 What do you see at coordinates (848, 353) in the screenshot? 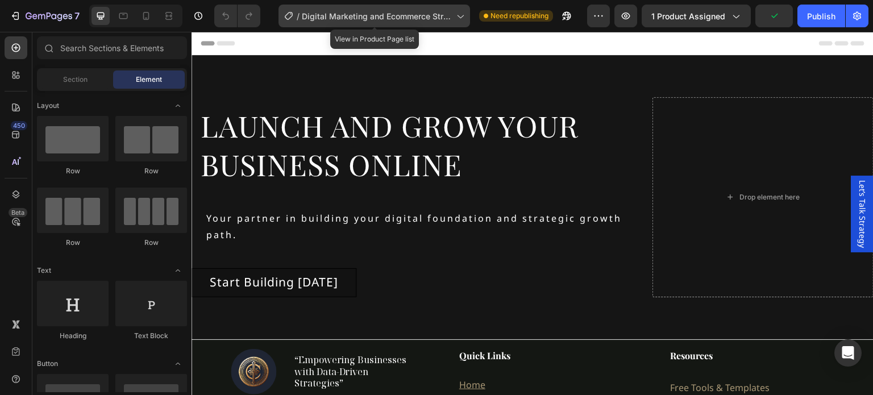
I see `div: Open Intercom Messenger` at bounding box center [848, 353].